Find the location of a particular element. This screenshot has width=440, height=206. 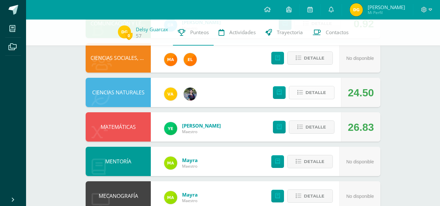

div: CIENCIAS NATURALES is located at coordinates (118, 93).